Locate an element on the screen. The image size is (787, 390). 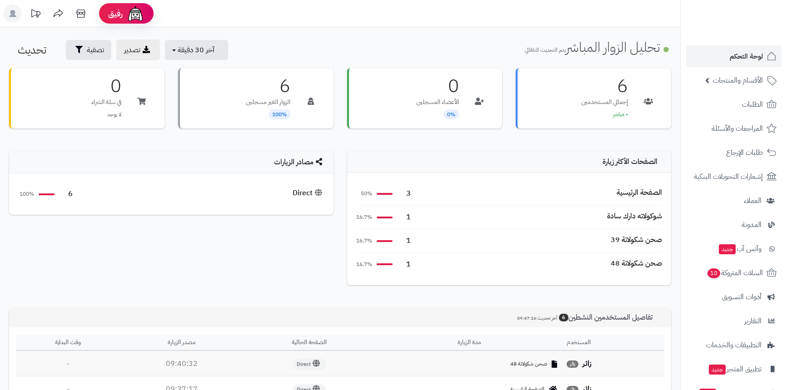
a: تصدير is located at coordinates (138, 50).